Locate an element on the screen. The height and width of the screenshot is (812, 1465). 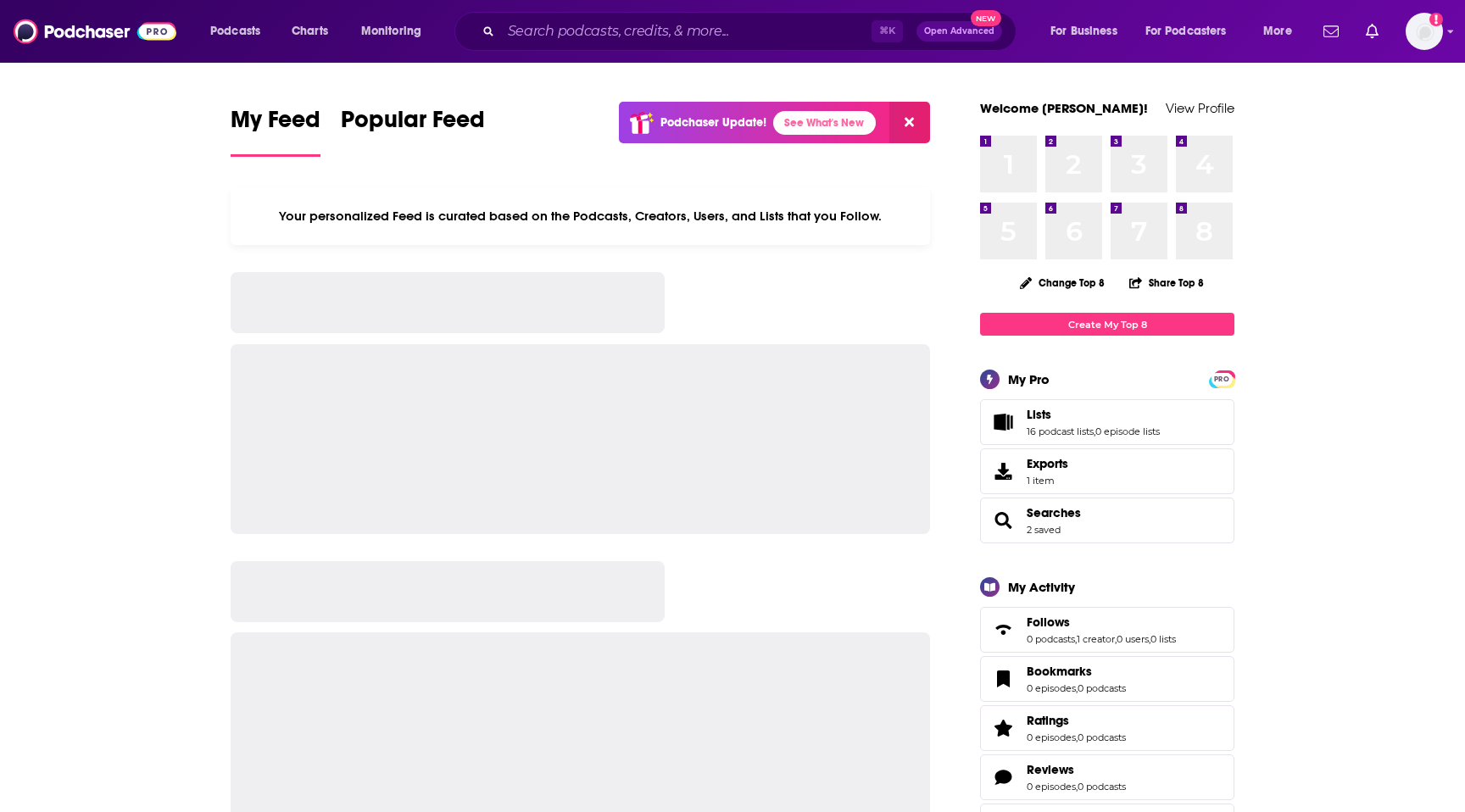
a: My Feed is located at coordinates (276, 130).